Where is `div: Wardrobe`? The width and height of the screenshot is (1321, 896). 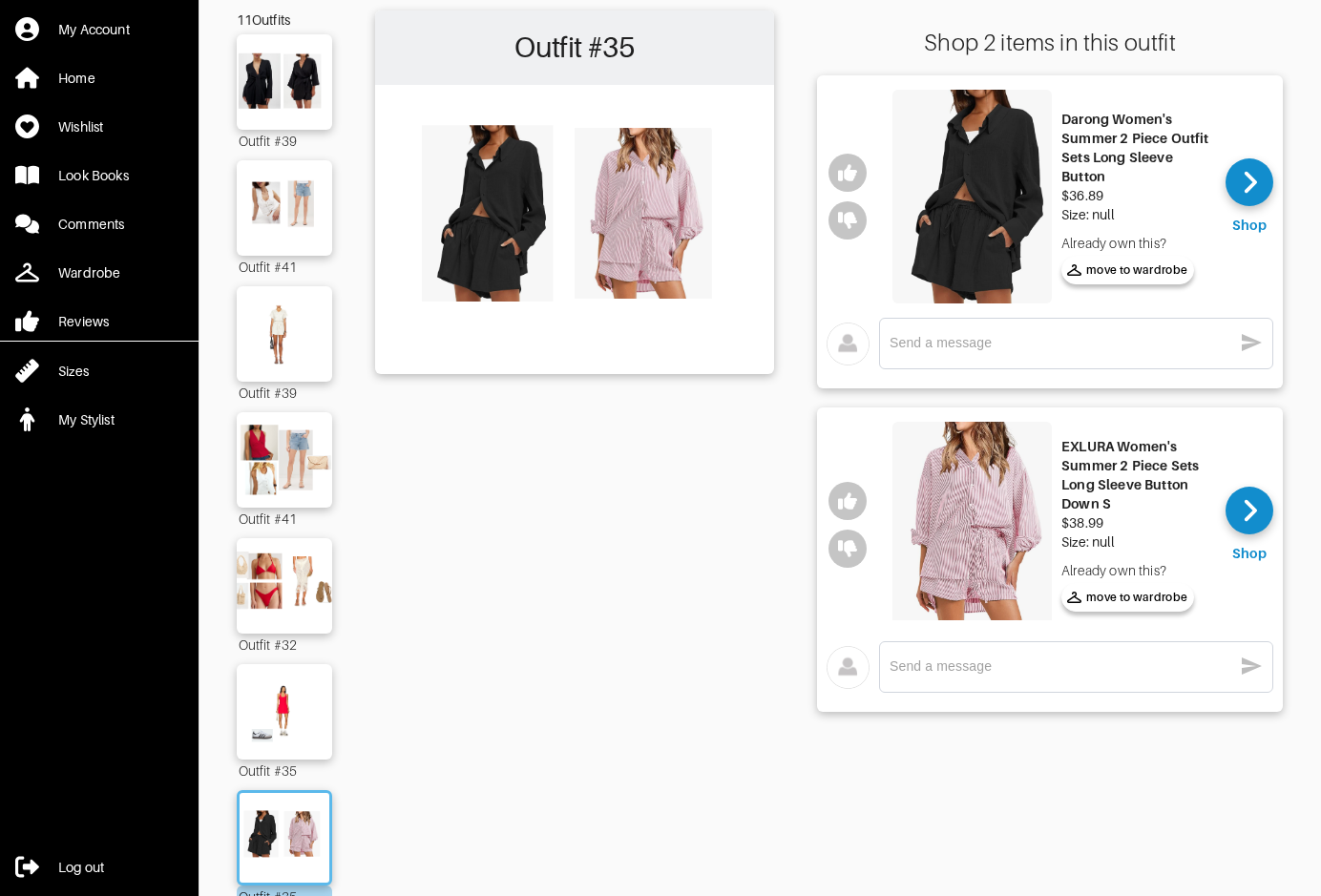
div: Wardrobe is located at coordinates (89, 273).